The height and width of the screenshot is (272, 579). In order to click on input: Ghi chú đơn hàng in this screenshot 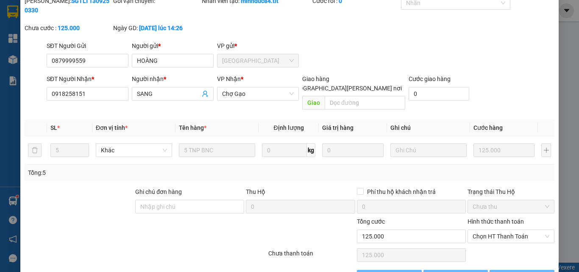, I will do `click(189, 206)`.